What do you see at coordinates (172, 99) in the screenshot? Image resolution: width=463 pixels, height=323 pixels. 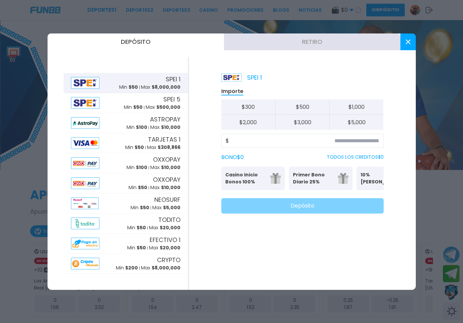 I see `span: SPEI 5` at bounding box center [172, 99].